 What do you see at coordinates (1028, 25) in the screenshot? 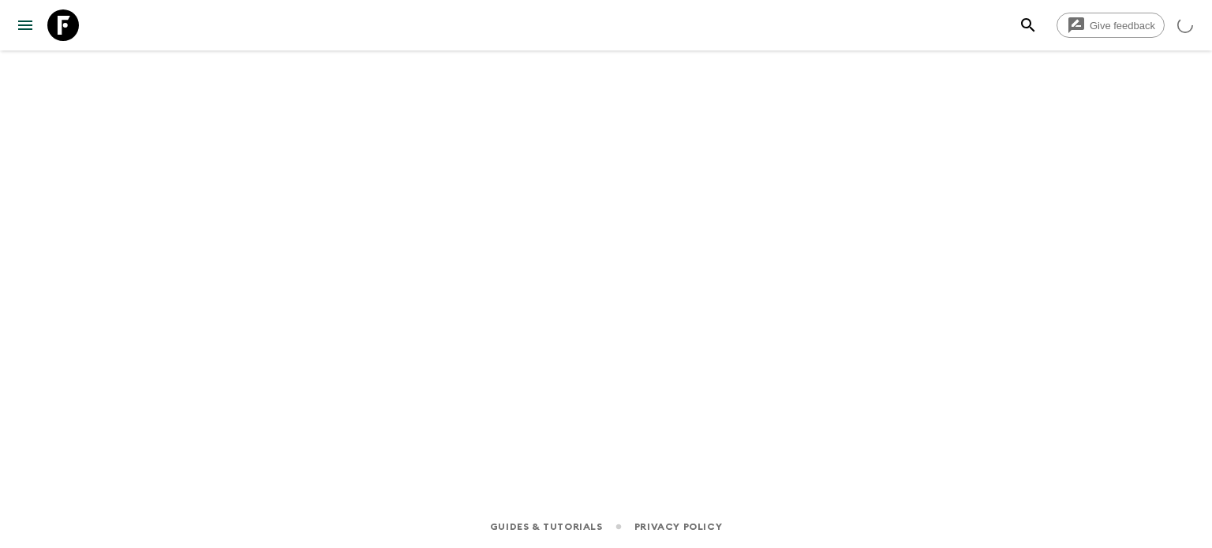
I see `button: search adventures` at bounding box center [1028, 25].